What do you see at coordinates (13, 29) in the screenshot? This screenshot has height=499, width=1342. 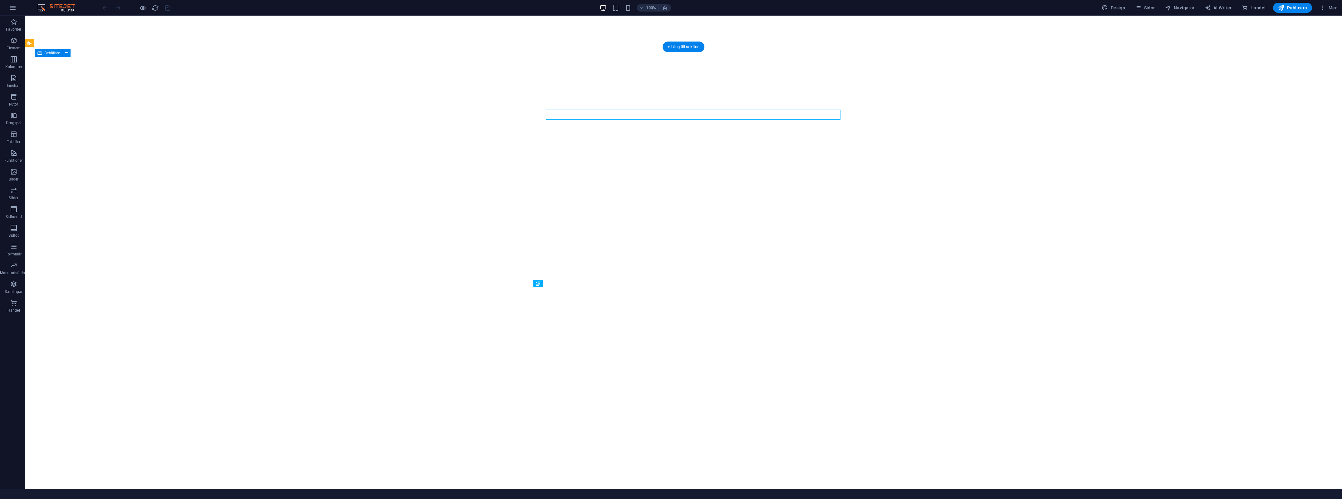 I see `p: Favoriter` at bounding box center [13, 29].